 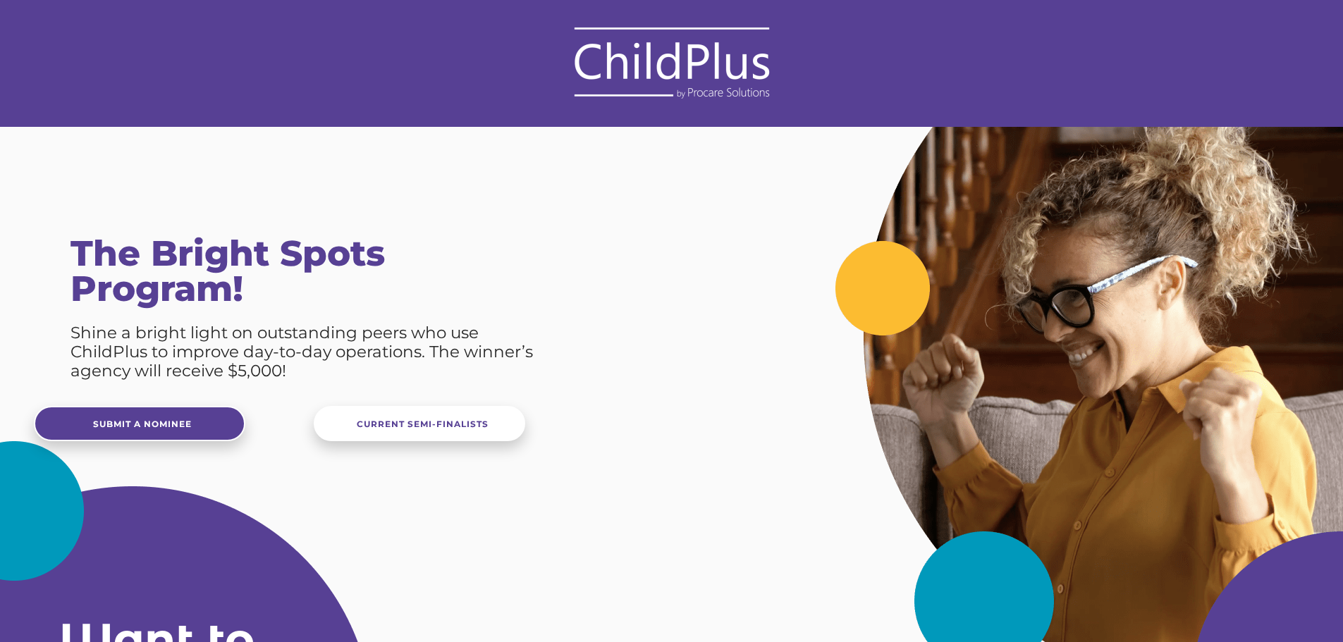 What do you see at coordinates (140, 424) in the screenshot?
I see `a: Submit a Nominee` at bounding box center [140, 424].